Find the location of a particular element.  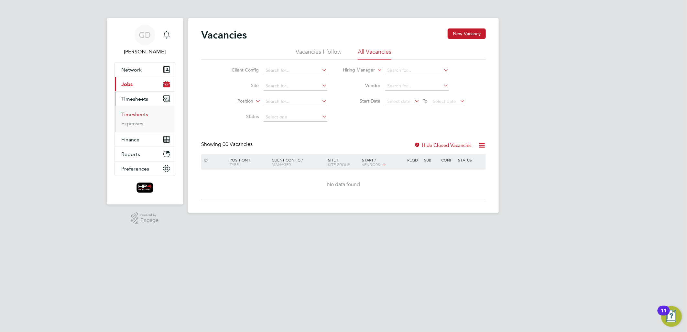

span: Preferences is located at coordinates (135, 168).